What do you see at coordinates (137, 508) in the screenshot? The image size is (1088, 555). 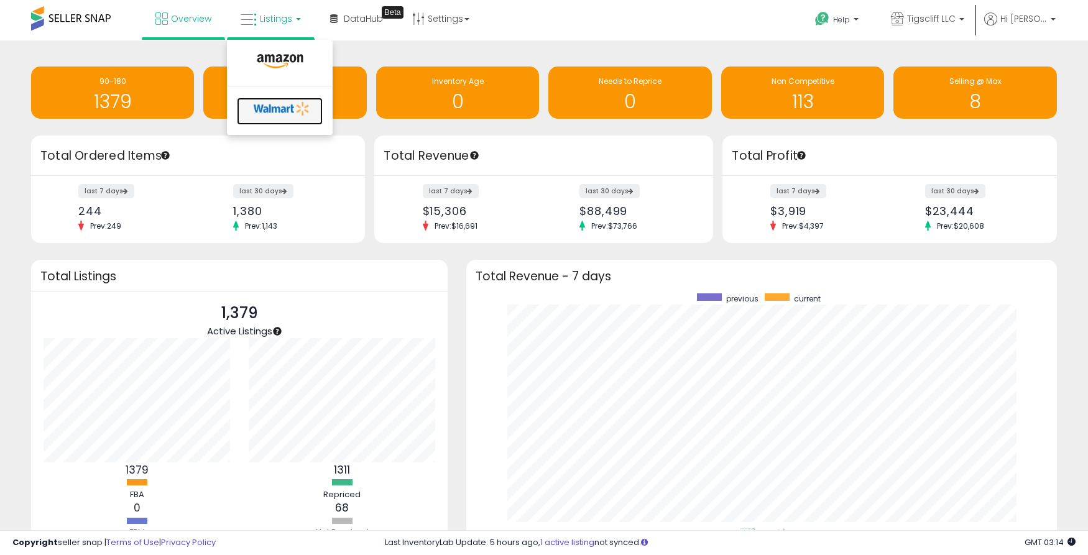 I see `b: 0` at bounding box center [137, 508].